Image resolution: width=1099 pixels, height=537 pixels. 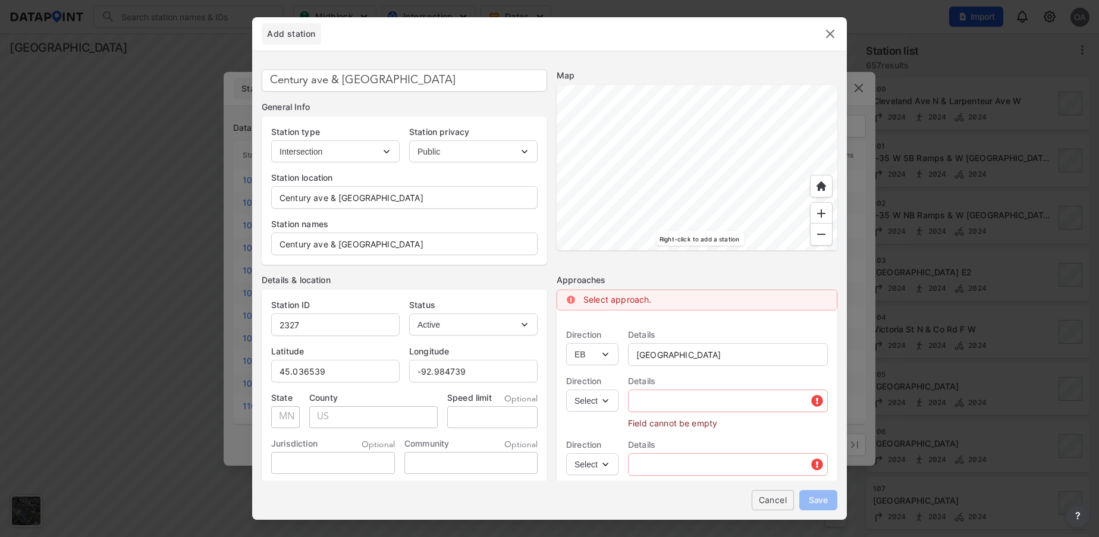 What do you see at coordinates (294, 444) in the screenshot?
I see `label: Jurisdiction` at bounding box center [294, 444].